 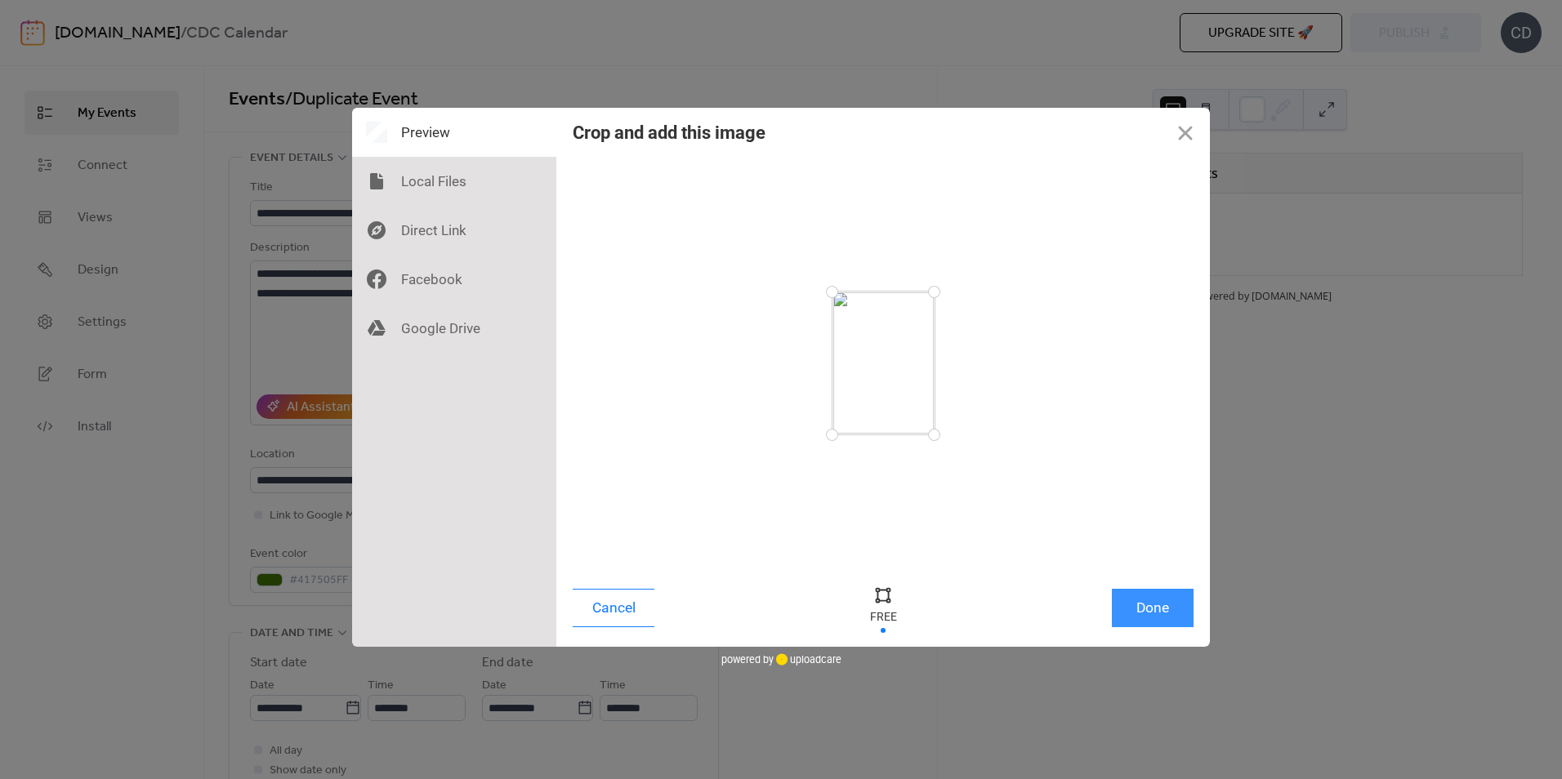 What do you see at coordinates (454, 230) in the screenshot?
I see `div: Direct Link` at bounding box center [454, 230].